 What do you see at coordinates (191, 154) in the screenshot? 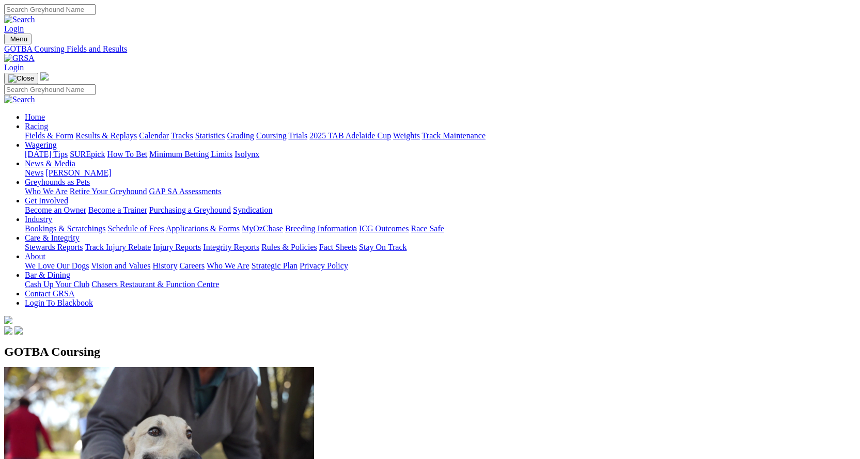
I see `a: Minimum Betting Limits` at bounding box center [191, 154].